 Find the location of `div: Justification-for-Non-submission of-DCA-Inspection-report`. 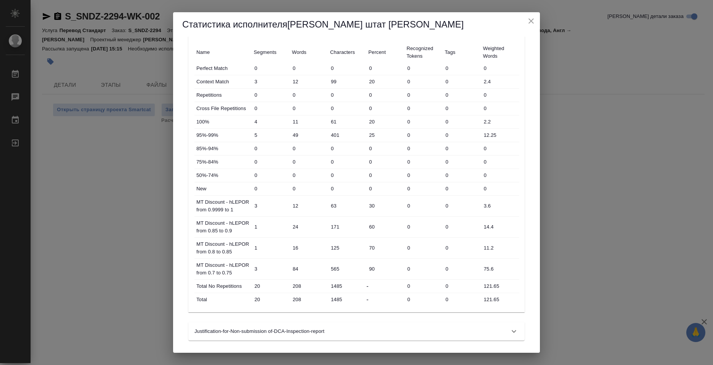

div: Justification-for-Non-submission of-DCA-Inspection-report is located at coordinates (357, 331).